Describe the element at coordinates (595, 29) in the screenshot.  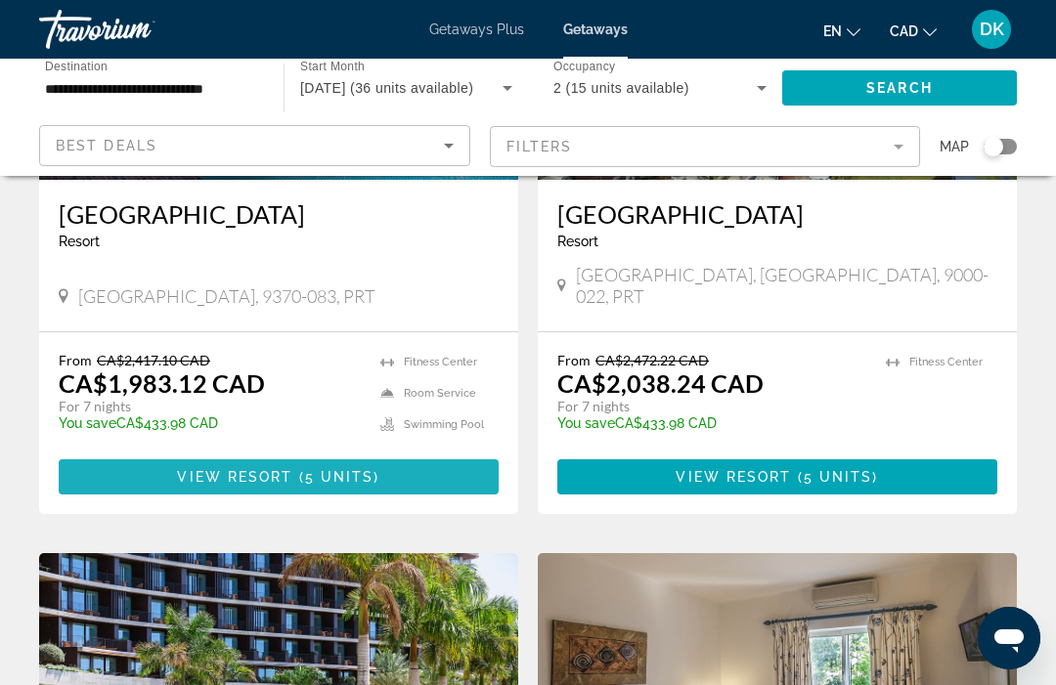
I see `span: Getaways` at that location.